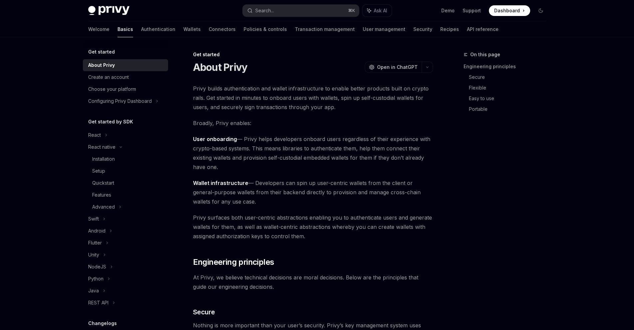 Image resolution: width=634 pixels, height=330 pixels. What do you see at coordinates (101, 52) in the screenshot?
I see `h5: Get started` at bounding box center [101, 52].